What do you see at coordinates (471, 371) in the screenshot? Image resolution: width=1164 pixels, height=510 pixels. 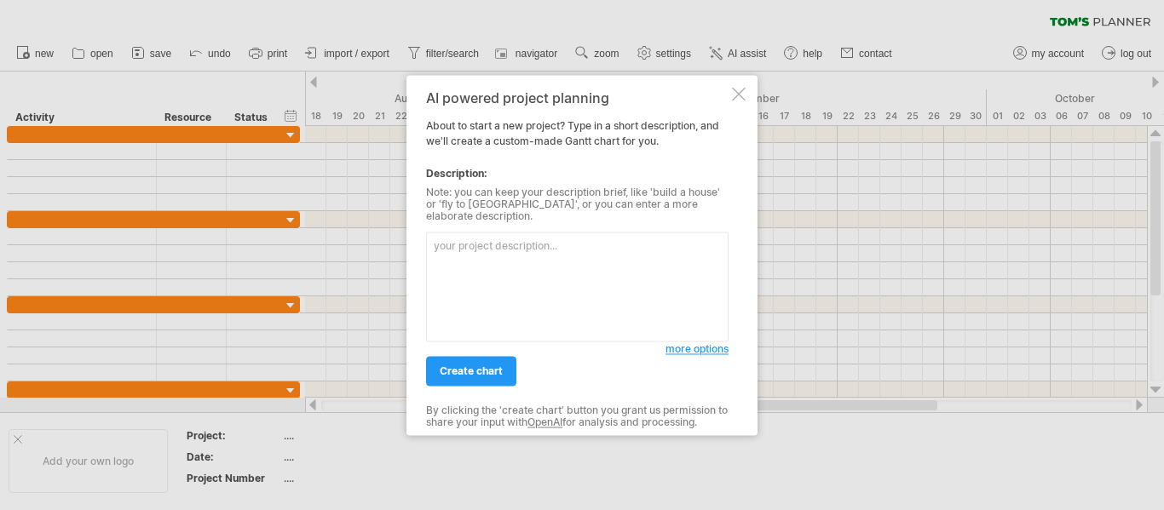 I see `a: create chart` at bounding box center [471, 371].